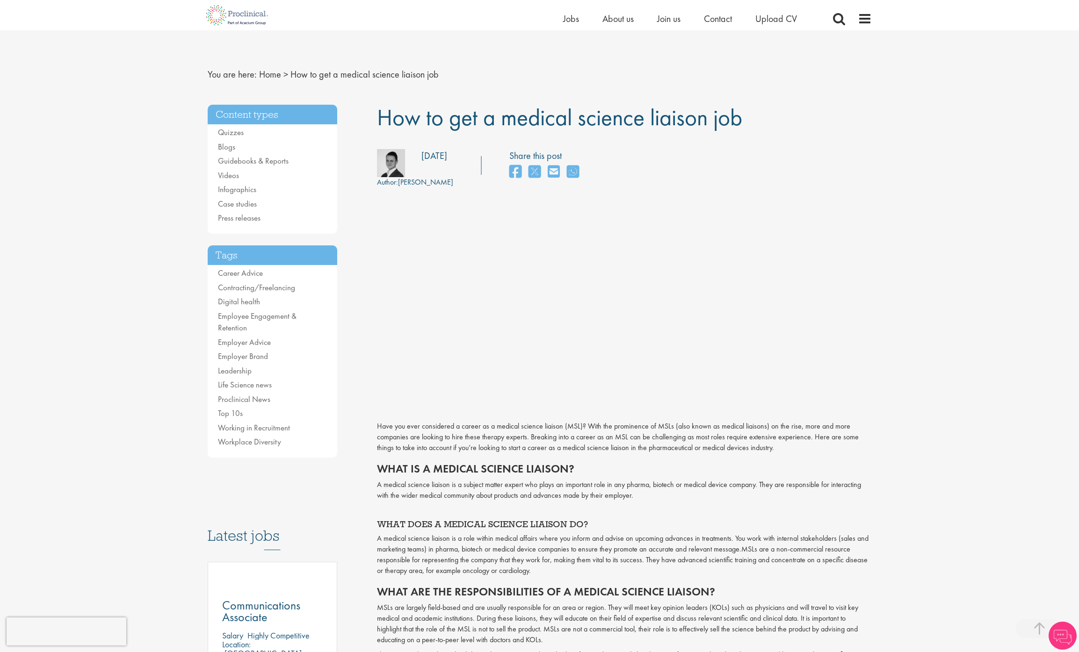 Image resolution: width=1079 pixels, height=652 pixels. Describe the element at coordinates (622, 560) in the screenshot. I see `span: MSLs are a non-commercial resource responsible for representing the company that they work for, m...` at that location.